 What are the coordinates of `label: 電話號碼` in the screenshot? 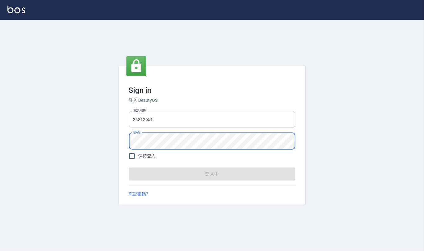 It's located at (140, 111).